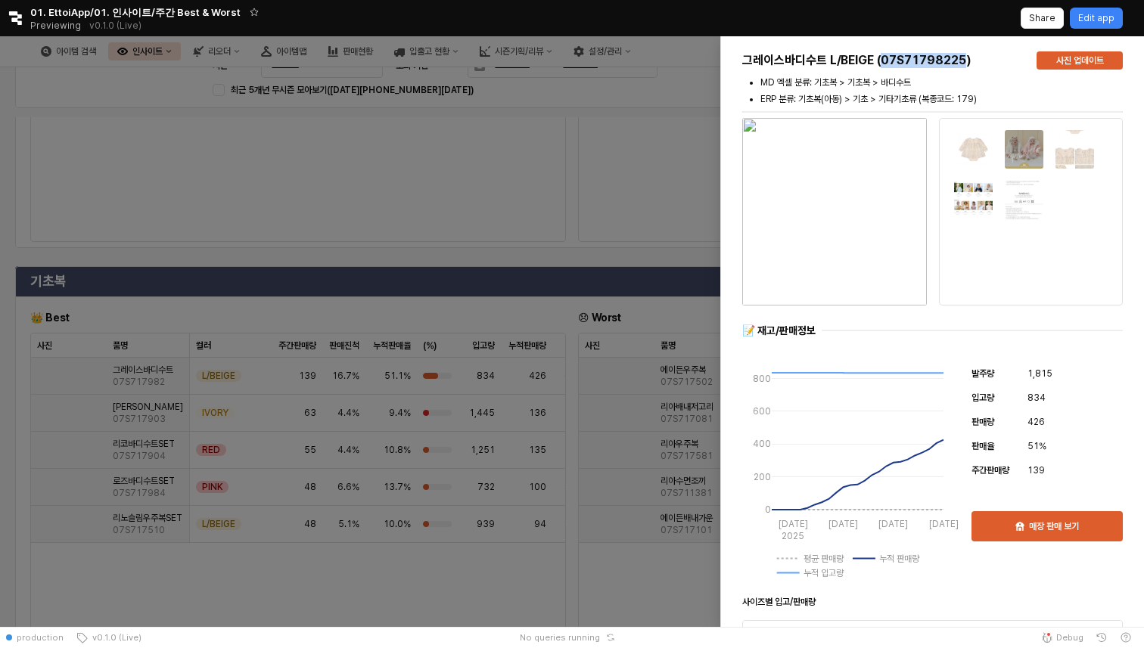 This screenshot has width=1144, height=648. I want to click on span: 1,815, so click(1040, 374).